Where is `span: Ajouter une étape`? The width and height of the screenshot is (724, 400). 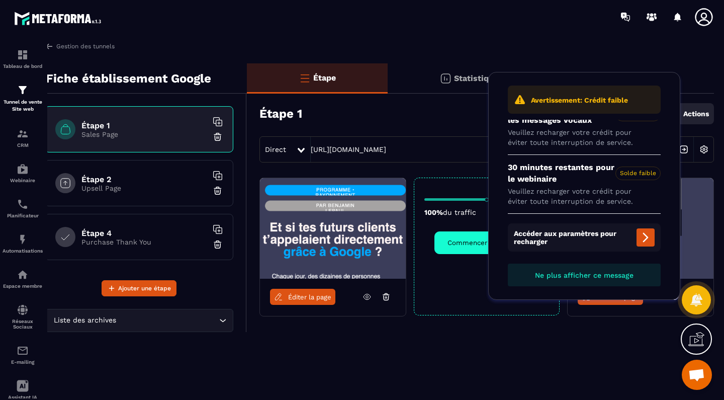
span: Ajouter une étape is located at coordinates (144, 288).